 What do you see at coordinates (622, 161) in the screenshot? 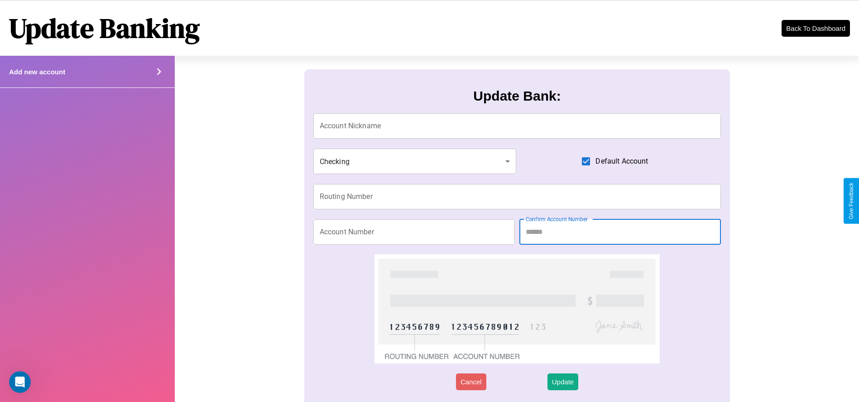
I see `span: Default Account` at bounding box center [622, 161].